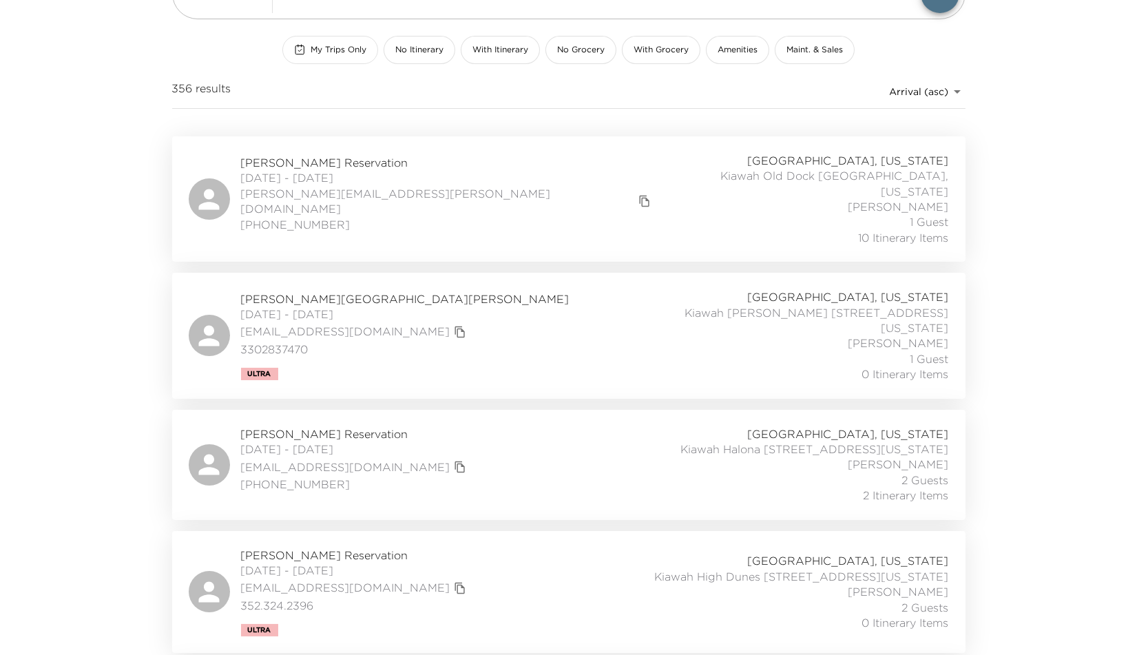  What do you see at coordinates (738, 50) in the screenshot?
I see `button: Amenities` at bounding box center [738, 50].